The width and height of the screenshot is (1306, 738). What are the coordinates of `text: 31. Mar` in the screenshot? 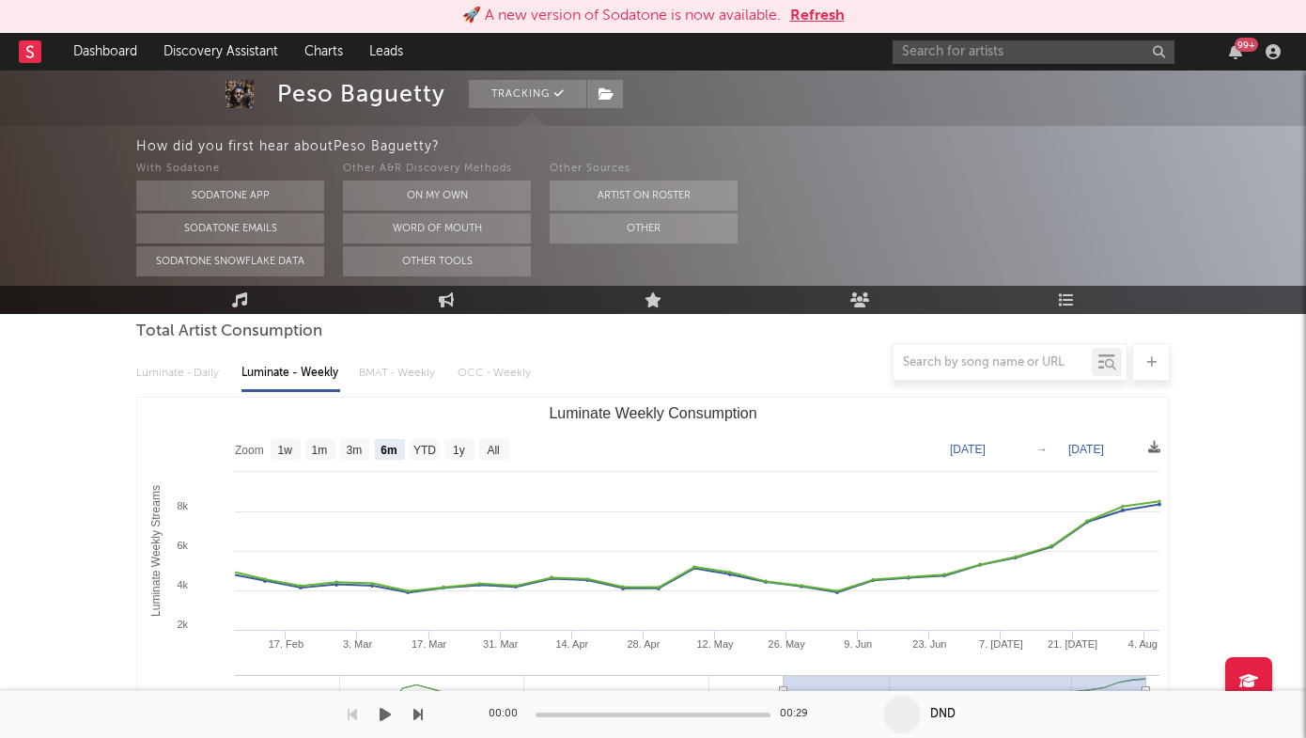 It's located at (501, 644).